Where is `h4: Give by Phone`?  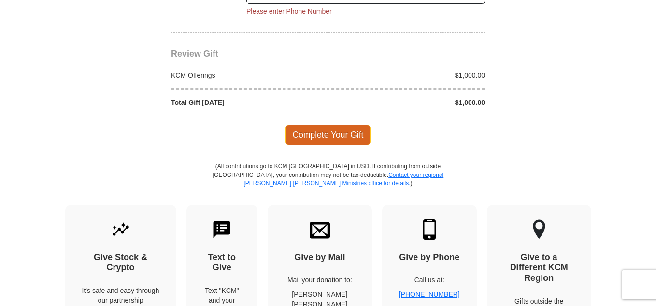 h4: Give by Phone is located at coordinates (429, 257).